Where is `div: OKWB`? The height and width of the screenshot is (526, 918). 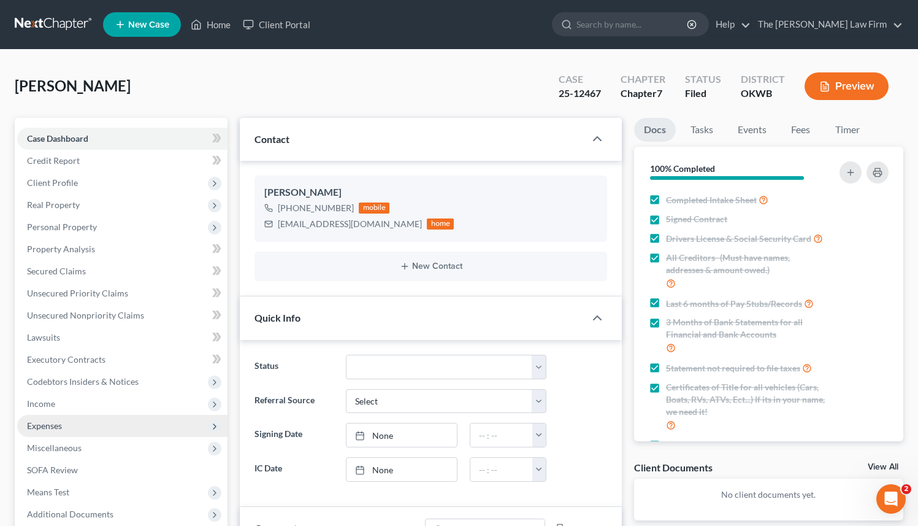 div: OKWB is located at coordinates (763, 93).